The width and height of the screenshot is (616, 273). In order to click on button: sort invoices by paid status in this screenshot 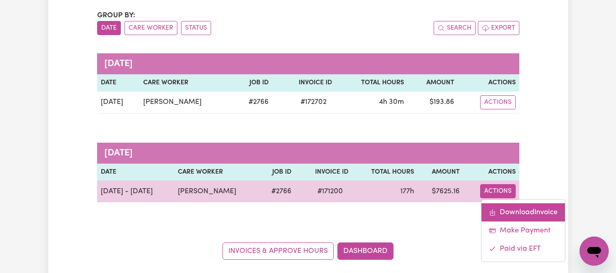, I will do `click(196, 28)`.